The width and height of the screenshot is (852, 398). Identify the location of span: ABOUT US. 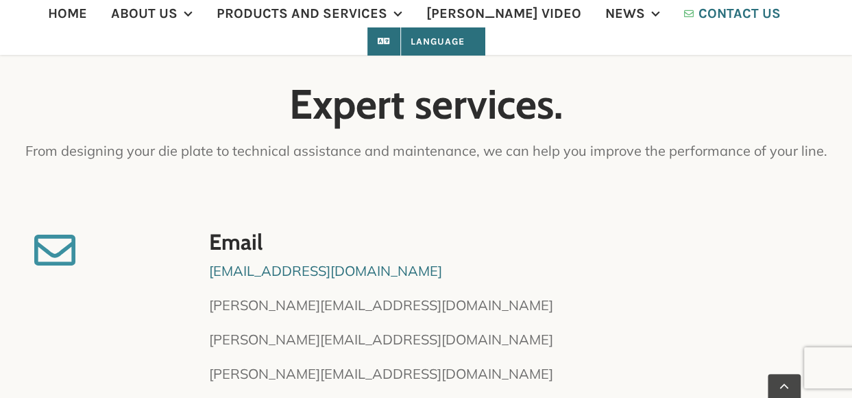
(144, 14).